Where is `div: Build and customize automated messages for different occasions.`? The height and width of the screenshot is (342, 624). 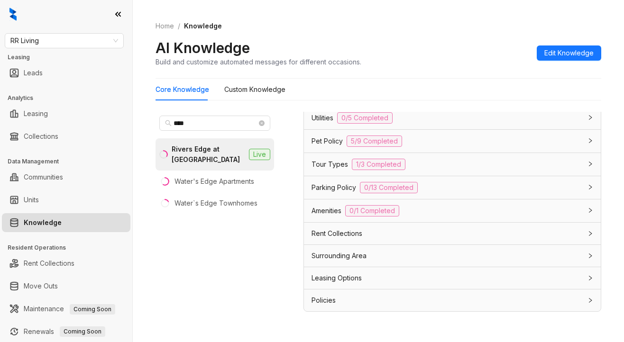
div: Build and customize automated messages for different occasions. is located at coordinates (258, 62).